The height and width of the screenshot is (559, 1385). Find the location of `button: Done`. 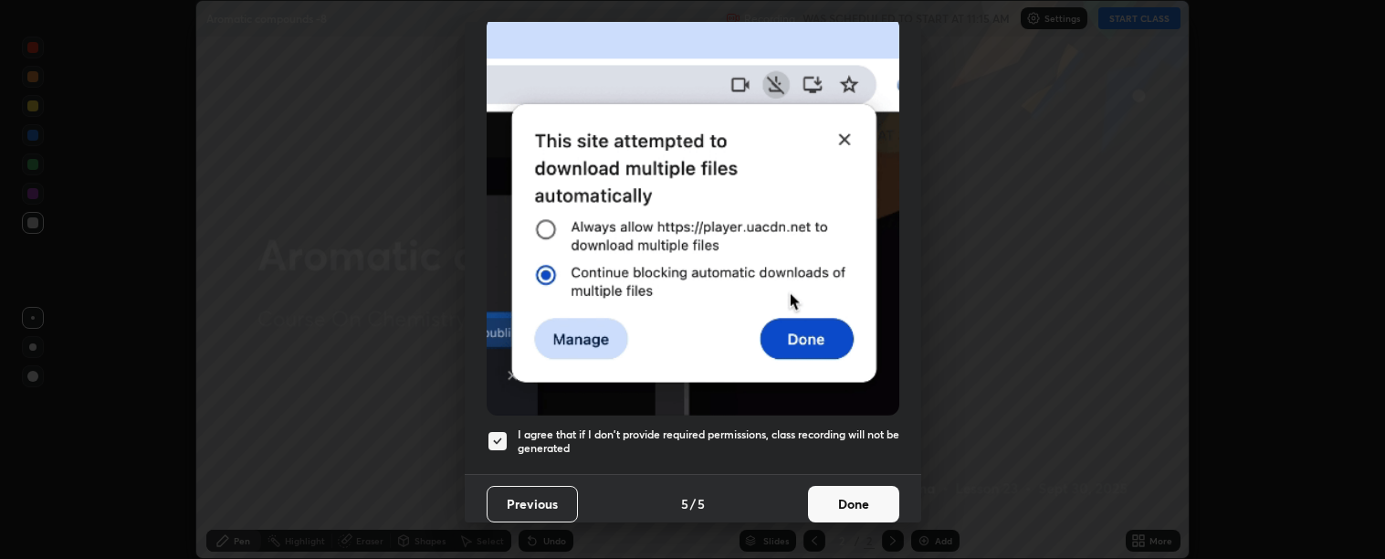

button: Done is located at coordinates (854, 504).